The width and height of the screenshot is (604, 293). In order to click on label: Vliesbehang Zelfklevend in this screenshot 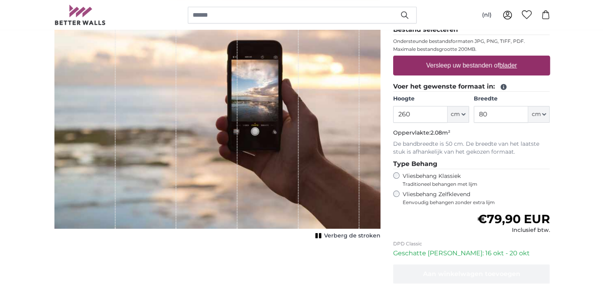, I will do `click(476, 198)`.